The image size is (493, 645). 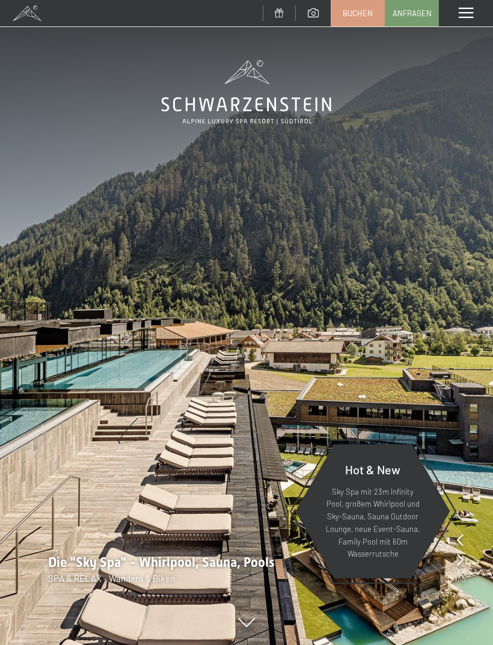 I want to click on span: SPA & RELAX - Wandern & Biken, so click(x=111, y=578).